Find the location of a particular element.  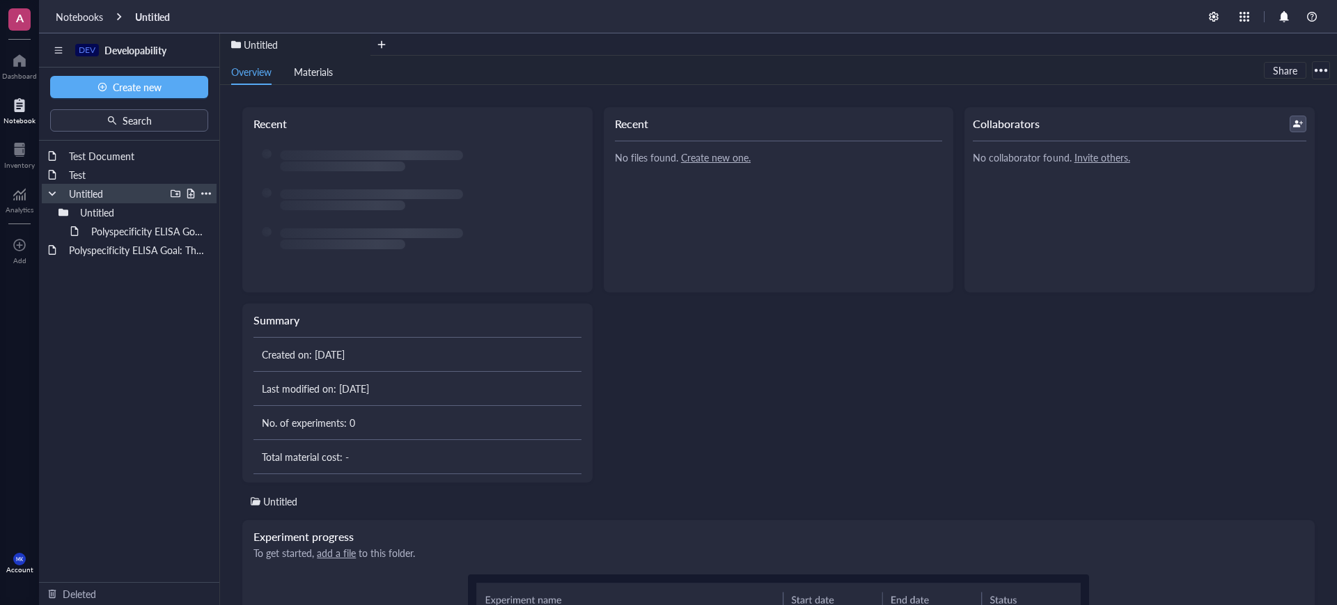

div: Experiment progress is located at coordinates (778, 537).